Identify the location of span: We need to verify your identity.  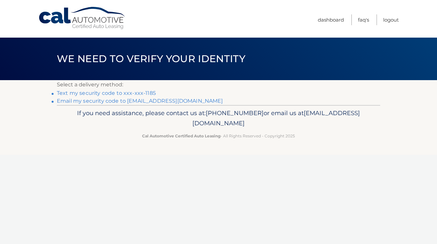
(151, 59).